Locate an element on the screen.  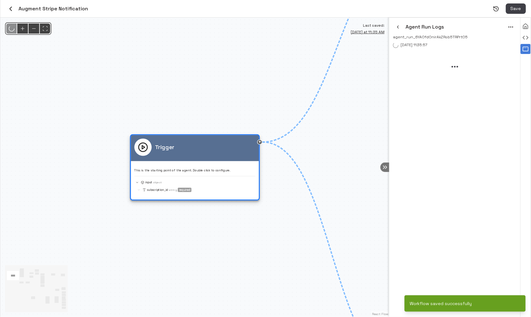
div: View all agent runs is located at coordinates (526, 49).